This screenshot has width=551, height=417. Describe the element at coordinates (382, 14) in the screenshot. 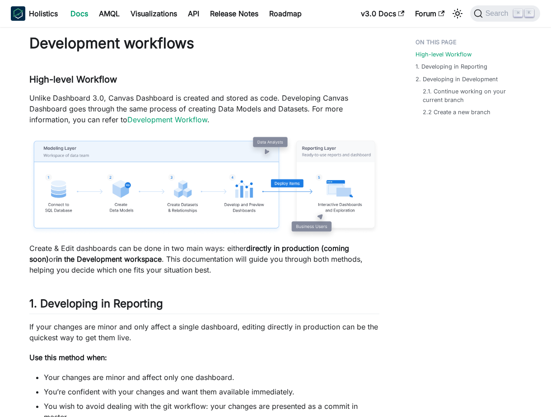

I see `a: v3.0 Docs` at that location.